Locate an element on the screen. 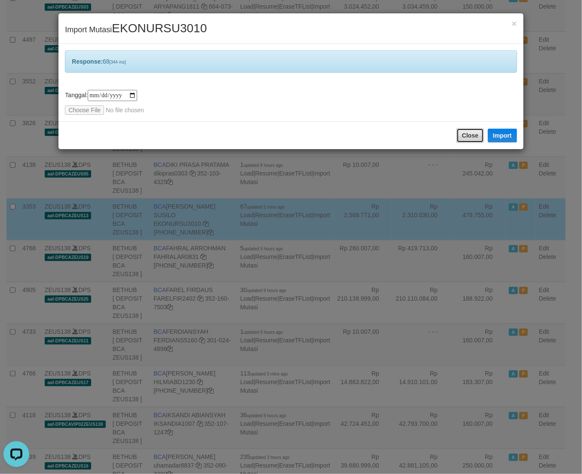 This screenshot has width=582, height=474. span: EKONURSU3010 is located at coordinates (159, 28).